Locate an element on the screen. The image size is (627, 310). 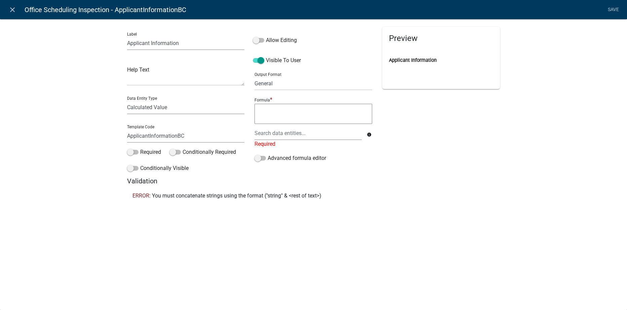
h5: Validation is located at coordinates (314, 181).